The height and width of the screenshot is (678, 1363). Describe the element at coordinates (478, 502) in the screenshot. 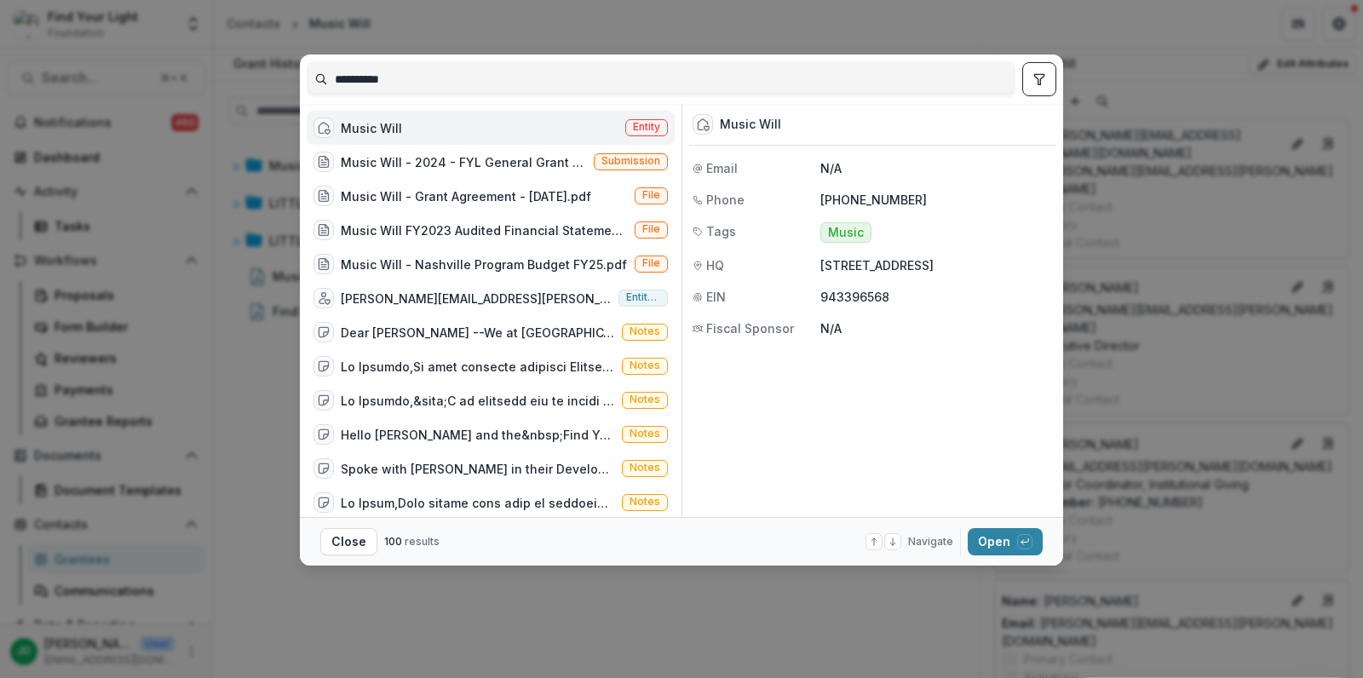

I see `div: Lo Ipsum,Dolo sitame cons adip el seddoeiusm temporincid utl etdo magnaali! E'ad mini veni q nos ...` at that location.